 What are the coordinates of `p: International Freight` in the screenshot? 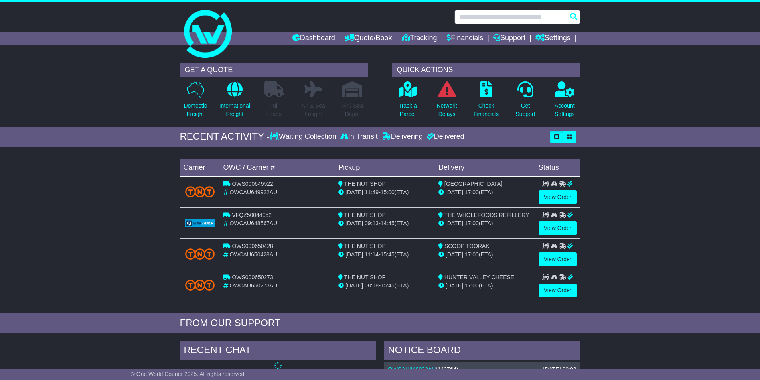 It's located at (235, 110).